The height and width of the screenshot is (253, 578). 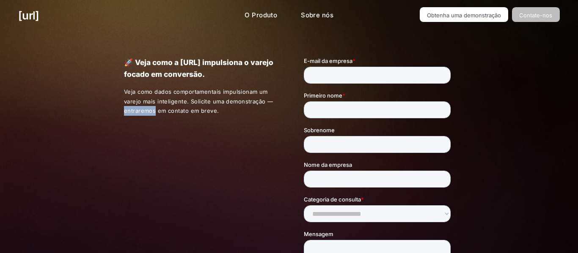 I want to click on font: O Produto, so click(x=260, y=15).